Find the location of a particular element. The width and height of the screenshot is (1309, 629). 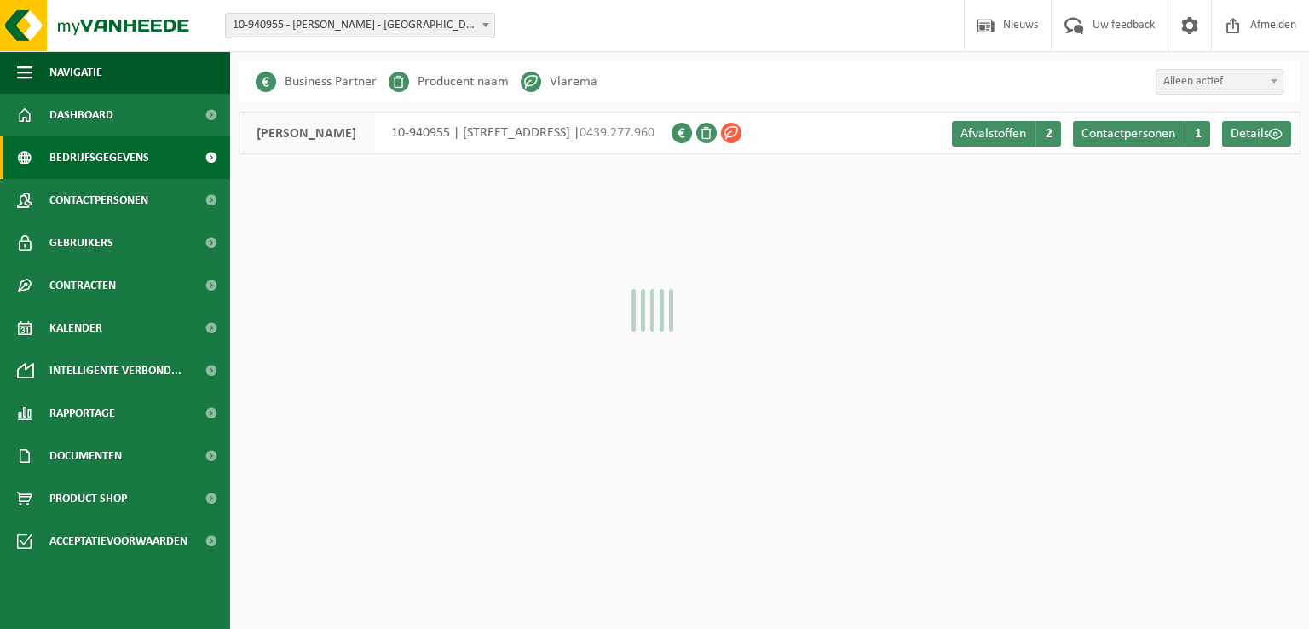

span: Contracten is located at coordinates (83, 285).